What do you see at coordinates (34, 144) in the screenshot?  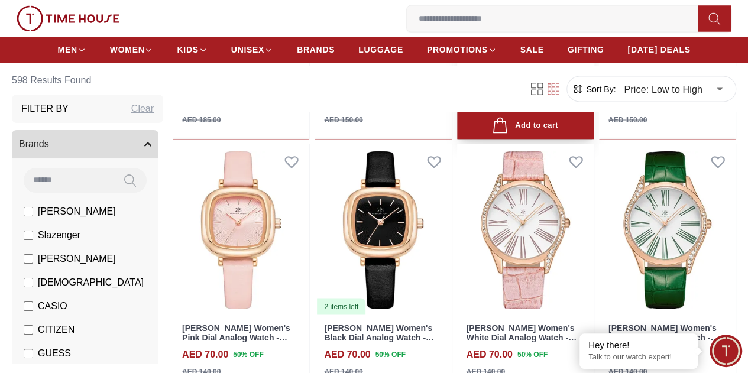 I see `span: Brands` at bounding box center [34, 144].